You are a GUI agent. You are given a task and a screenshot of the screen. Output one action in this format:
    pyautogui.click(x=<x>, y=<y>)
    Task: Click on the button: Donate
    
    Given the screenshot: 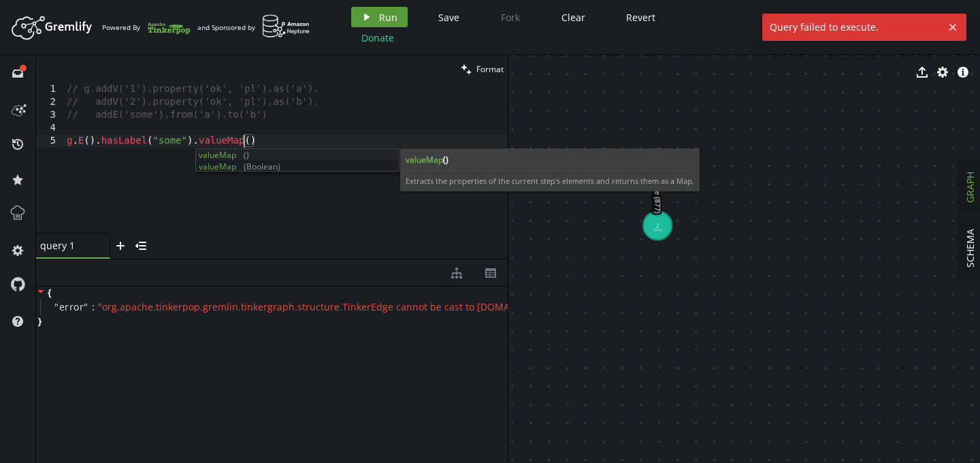 What is the action you would take?
    pyautogui.click(x=378, y=37)
    